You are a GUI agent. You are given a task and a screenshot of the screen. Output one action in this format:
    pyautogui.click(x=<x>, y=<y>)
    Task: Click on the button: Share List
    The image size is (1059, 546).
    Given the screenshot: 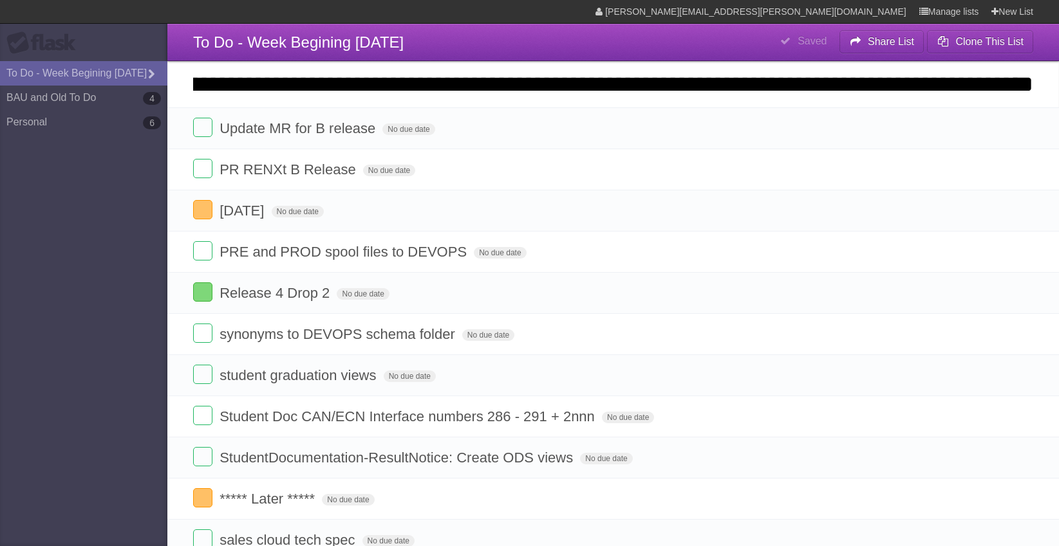 What is the action you would take?
    pyautogui.click(x=882, y=42)
    